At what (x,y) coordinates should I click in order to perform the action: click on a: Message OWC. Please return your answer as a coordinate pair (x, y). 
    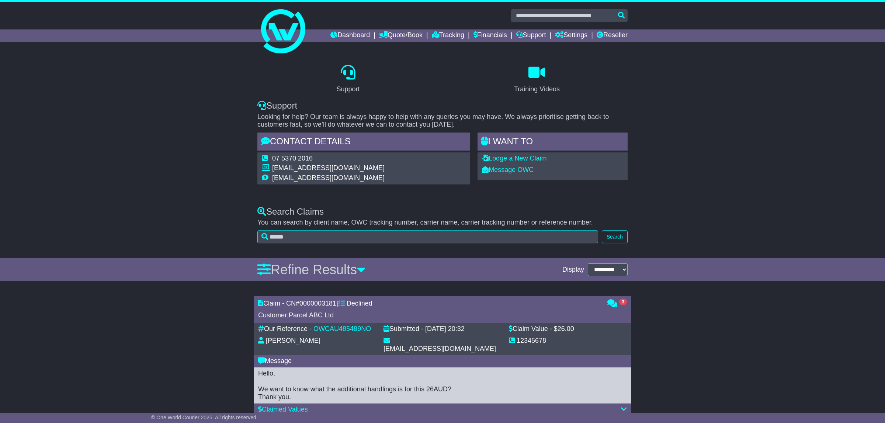
    Looking at the image, I should click on (507, 170).